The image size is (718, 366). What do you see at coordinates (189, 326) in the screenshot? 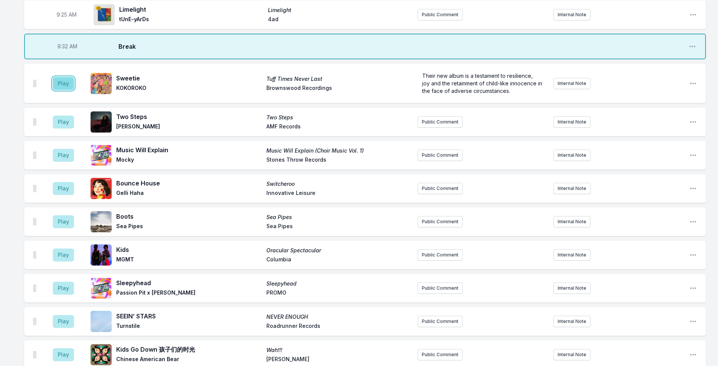
I see `span: Turnstile` at bounding box center [189, 326].